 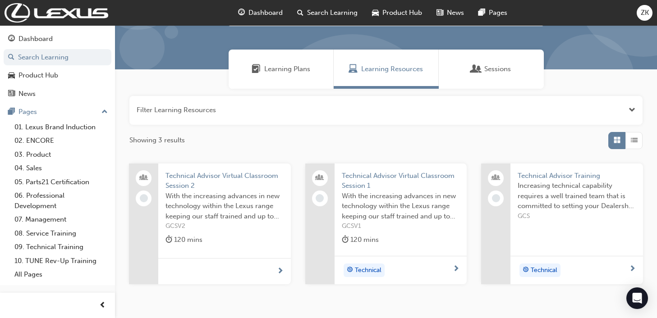 What do you see at coordinates (645, 13) in the screenshot?
I see `span: ZK` at bounding box center [645, 13].